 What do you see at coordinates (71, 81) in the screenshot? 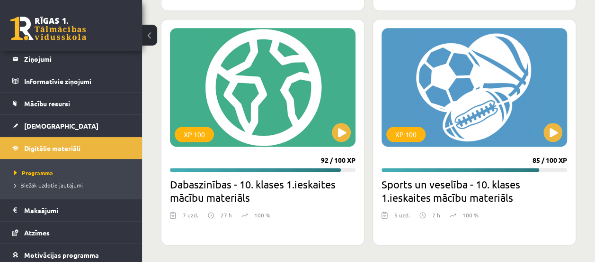
I see `a: Informatīvie ziņojumi` at bounding box center [71, 81].